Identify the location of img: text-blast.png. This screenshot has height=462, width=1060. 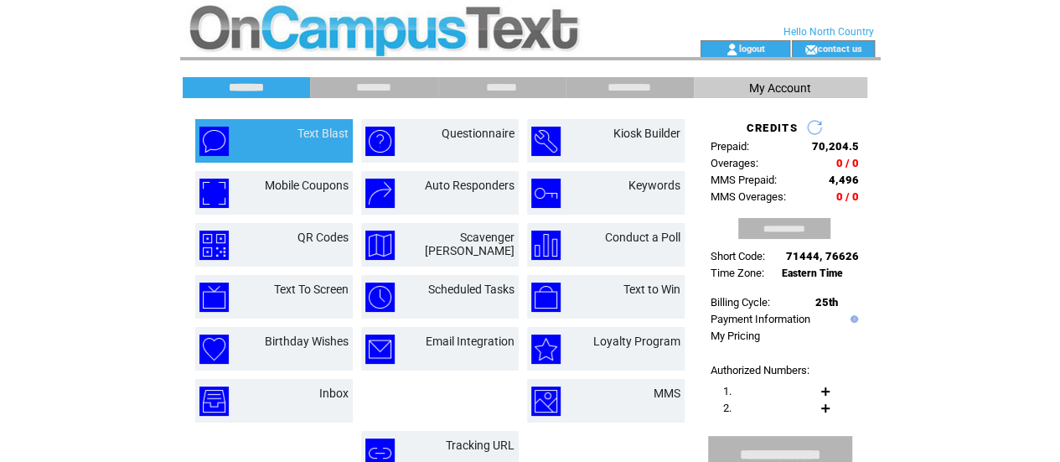
(214, 141).